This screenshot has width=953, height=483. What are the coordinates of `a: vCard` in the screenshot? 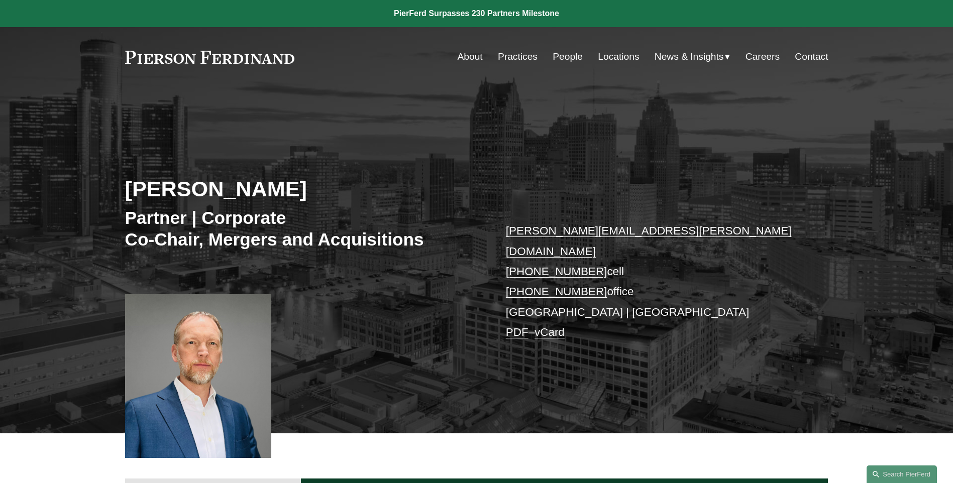 It's located at (550, 332).